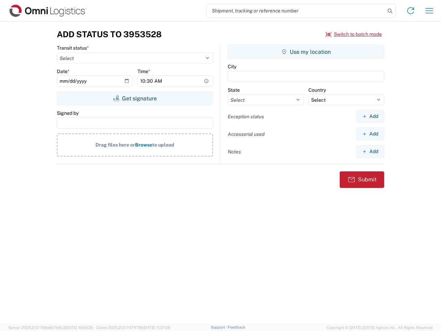  What do you see at coordinates (63, 71) in the screenshot?
I see `label: Date` at bounding box center [63, 71].